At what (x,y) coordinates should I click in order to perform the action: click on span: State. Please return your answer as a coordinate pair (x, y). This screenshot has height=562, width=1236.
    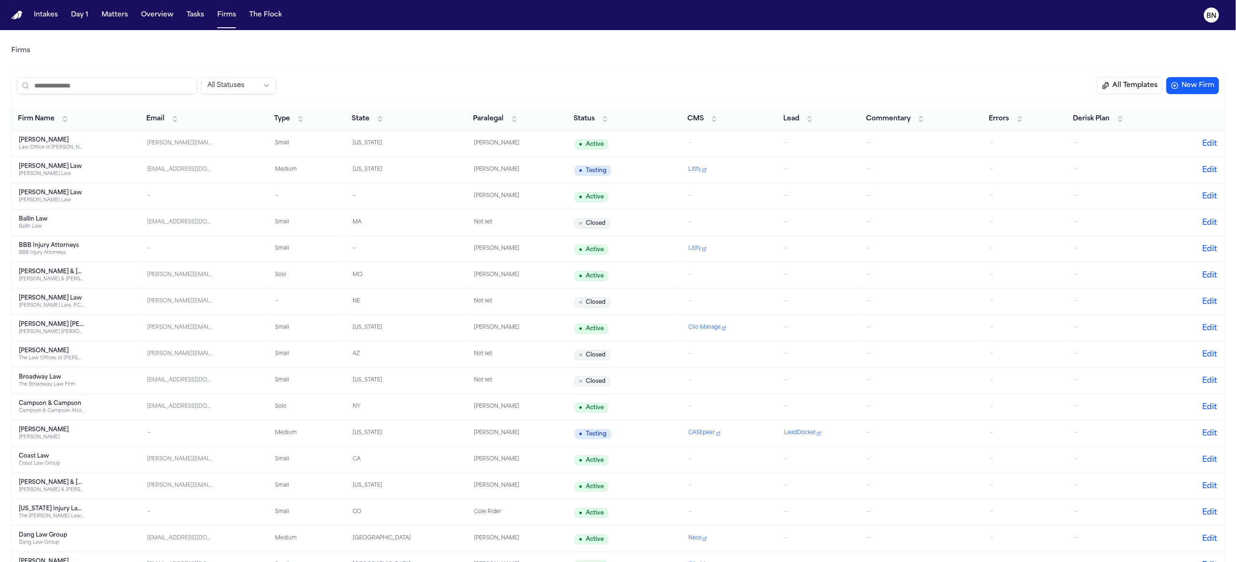
    Looking at the image, I should click on (361, 119).